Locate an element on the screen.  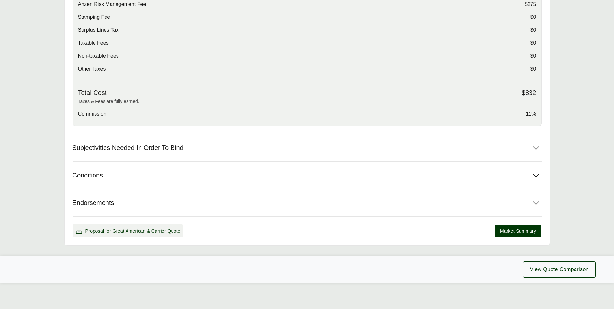
span: Commission is located at coordinates (92, 114).